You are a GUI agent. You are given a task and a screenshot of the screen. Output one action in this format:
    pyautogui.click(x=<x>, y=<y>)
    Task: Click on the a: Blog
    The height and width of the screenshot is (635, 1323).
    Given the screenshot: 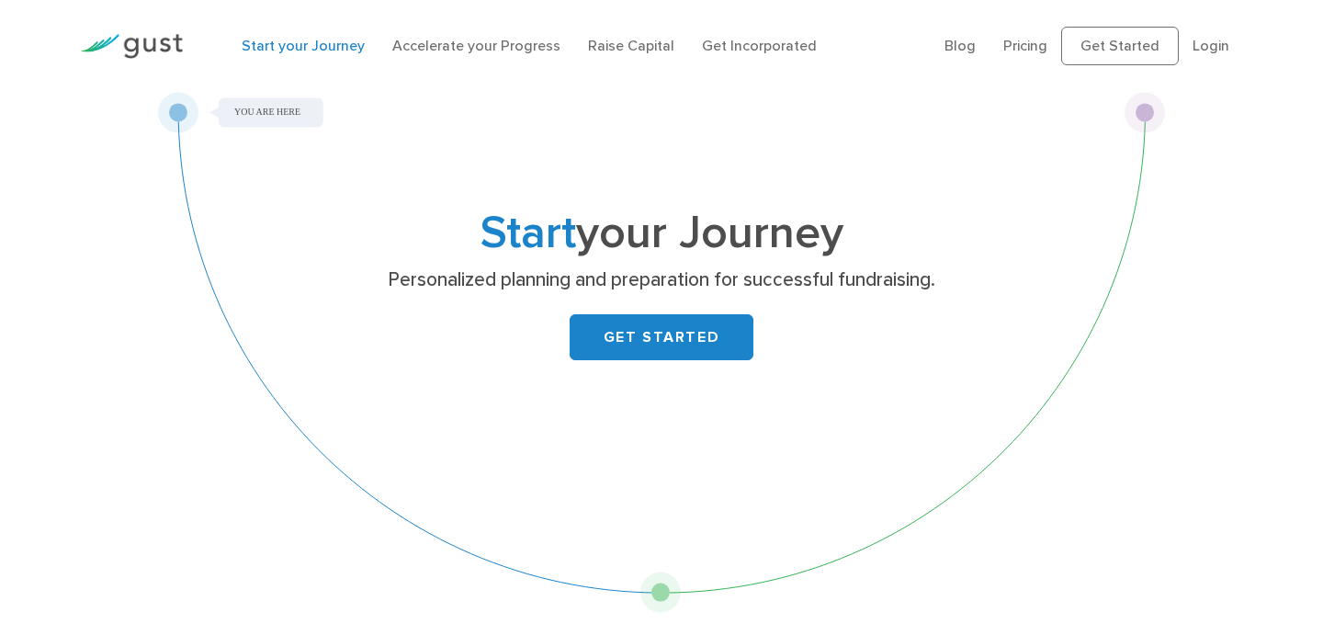 What is the action you would take?
    pyautogui.click(x=960, y=45)
    